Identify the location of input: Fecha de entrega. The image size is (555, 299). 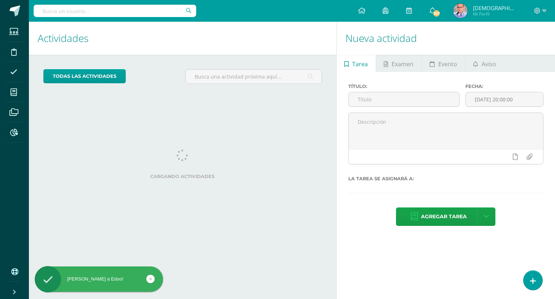
(505, 99).